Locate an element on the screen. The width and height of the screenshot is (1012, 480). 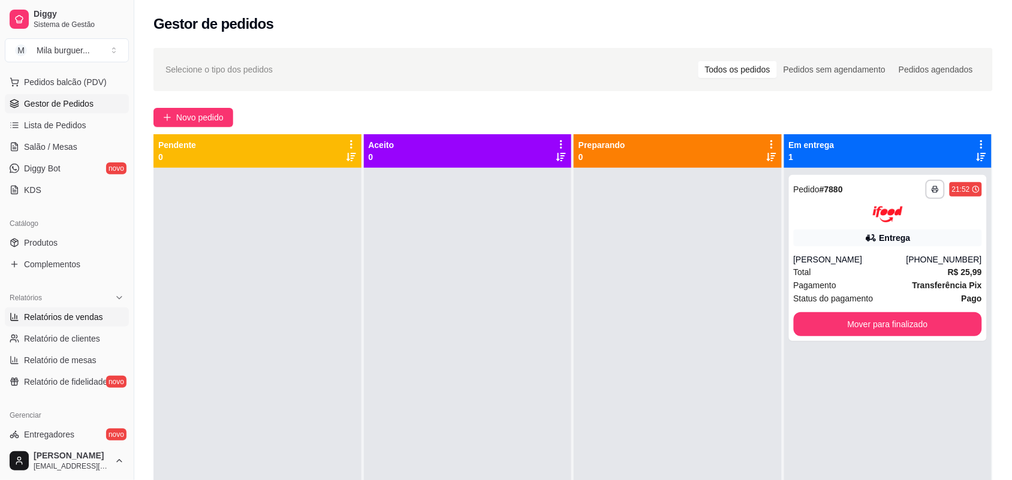
span: Salão / Mesas is located at coordinates (50, 147).